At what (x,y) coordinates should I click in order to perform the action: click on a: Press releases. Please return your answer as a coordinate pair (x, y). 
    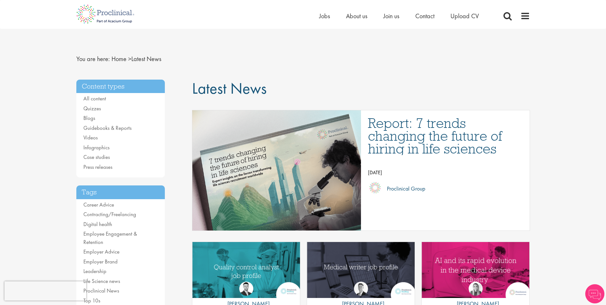
    Looking at the image, I should click on (98, 167).